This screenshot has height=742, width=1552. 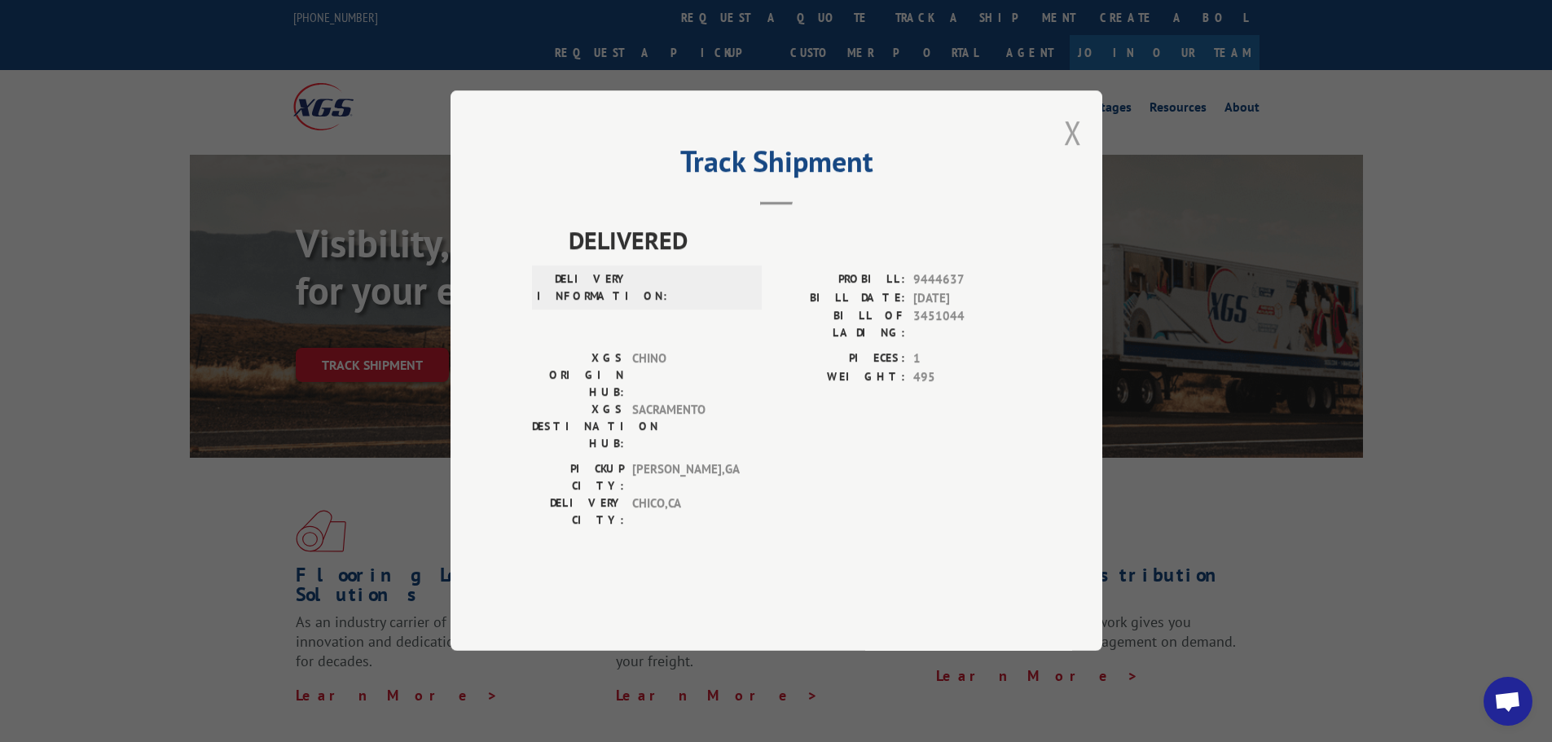 I want to click on span: DELIVERED, so click(x=794, y=240).